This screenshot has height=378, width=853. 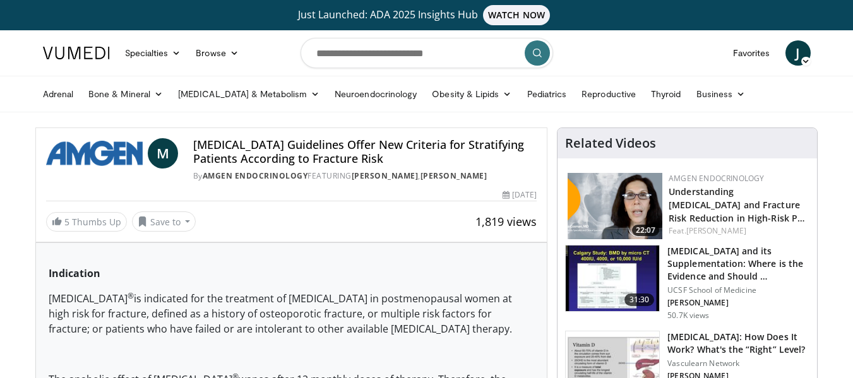 I want to click on a: Favorites, so click(x=751, y=53).